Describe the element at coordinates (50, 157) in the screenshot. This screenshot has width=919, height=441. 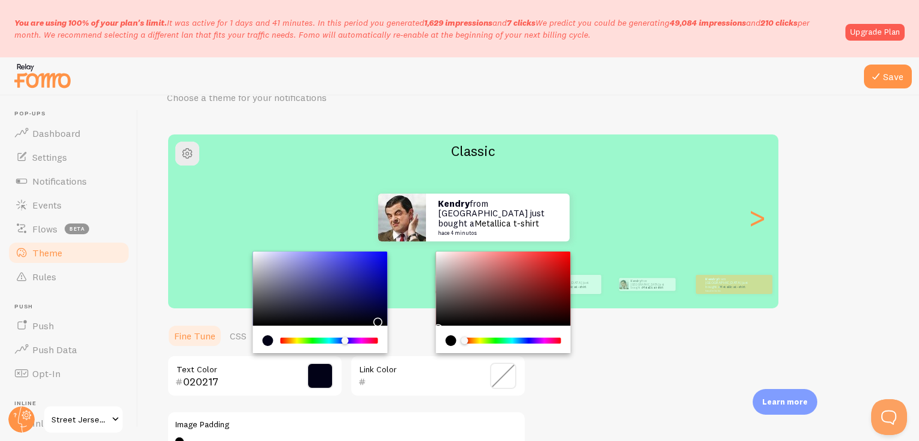
I see `span: Settings` at that location.